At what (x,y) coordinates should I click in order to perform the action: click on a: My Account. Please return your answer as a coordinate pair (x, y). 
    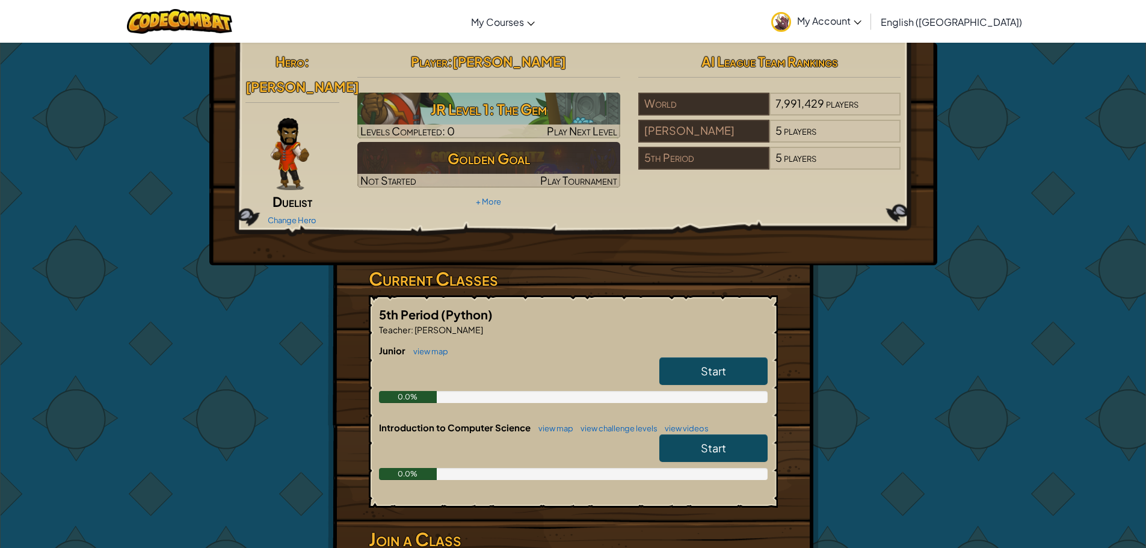
    Looking at the image, I should click on (816, 21).